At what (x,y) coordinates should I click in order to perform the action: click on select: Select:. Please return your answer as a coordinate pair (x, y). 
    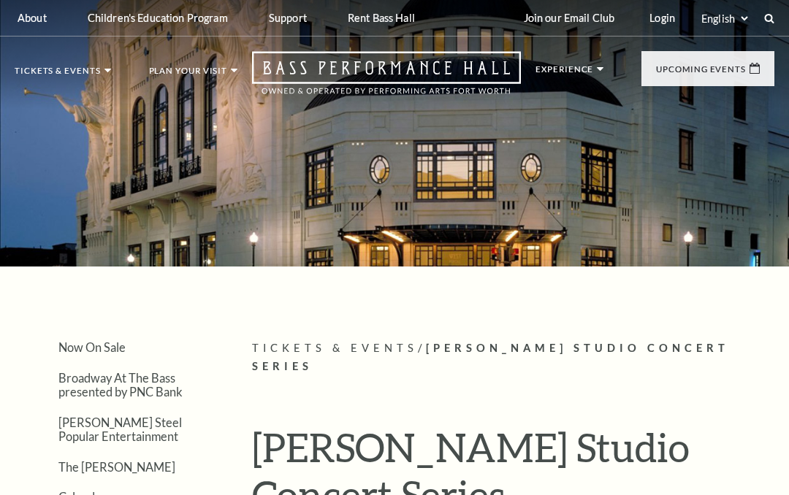
    Looking at the image, I should click on (724, 18).